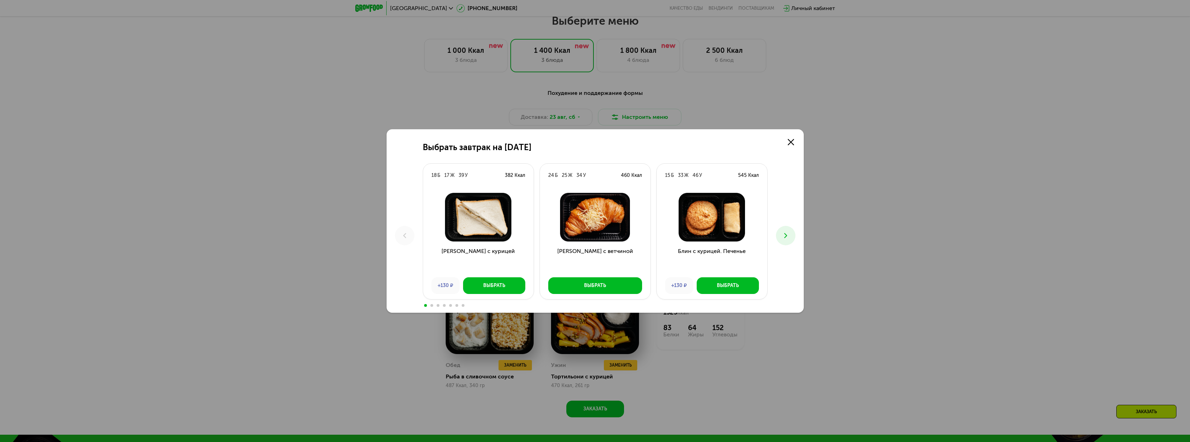 The width and height of the screenshot is (1190, 442). Describe the element at coordinates (478, 217) in the screenshot. I see `img: Сэндвич с курицей` at that location.